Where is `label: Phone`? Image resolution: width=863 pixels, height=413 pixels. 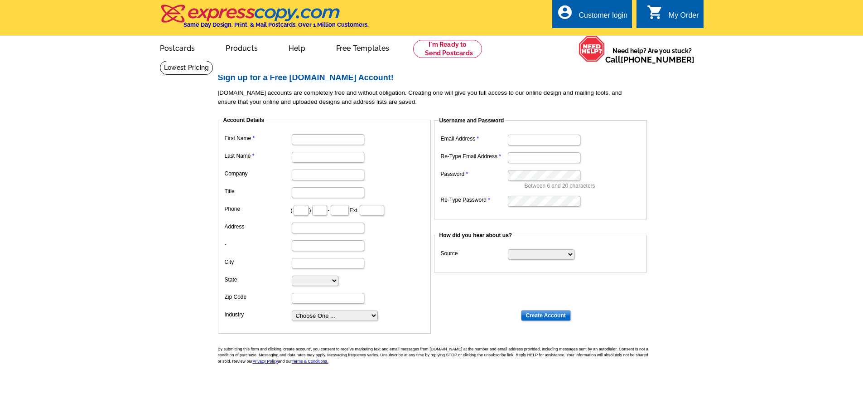 label: Phone is located at coordinates (258, 209).